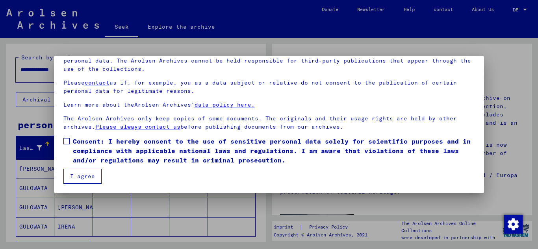  I want to click on font: data policy here., so click(224, 105).